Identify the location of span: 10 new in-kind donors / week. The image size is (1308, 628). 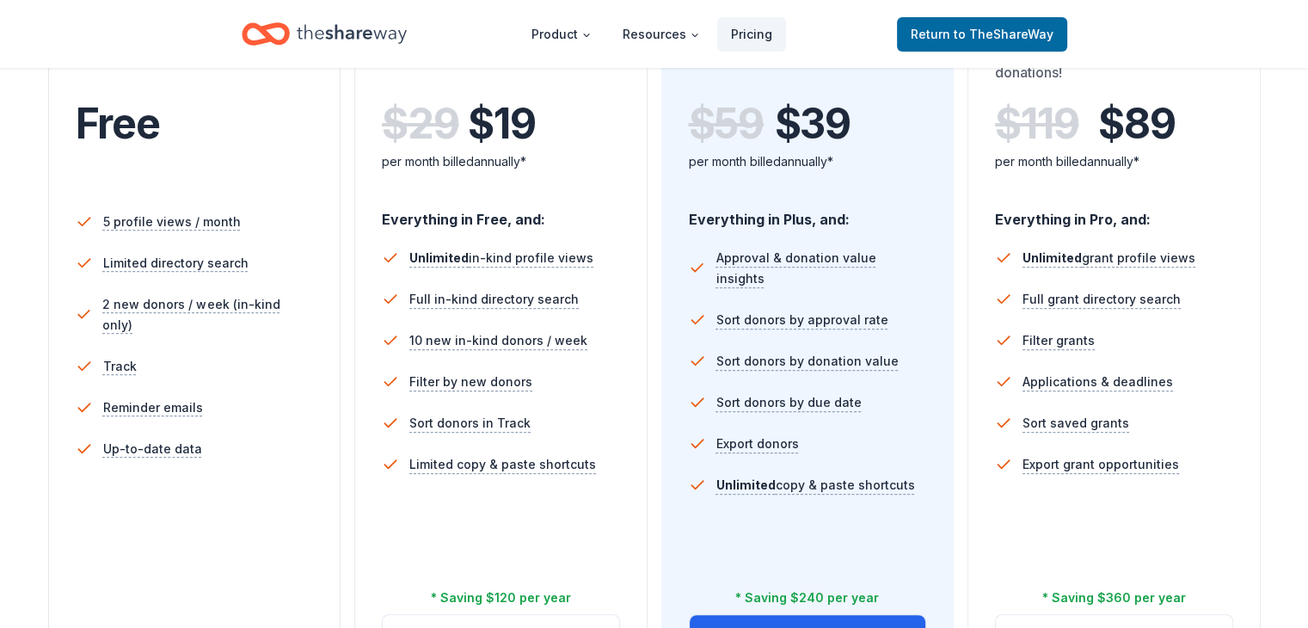
(498, 340).